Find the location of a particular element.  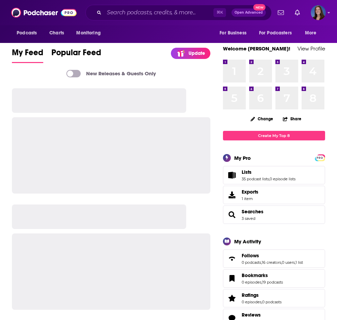

span: More is located at coordinates (311, 33).